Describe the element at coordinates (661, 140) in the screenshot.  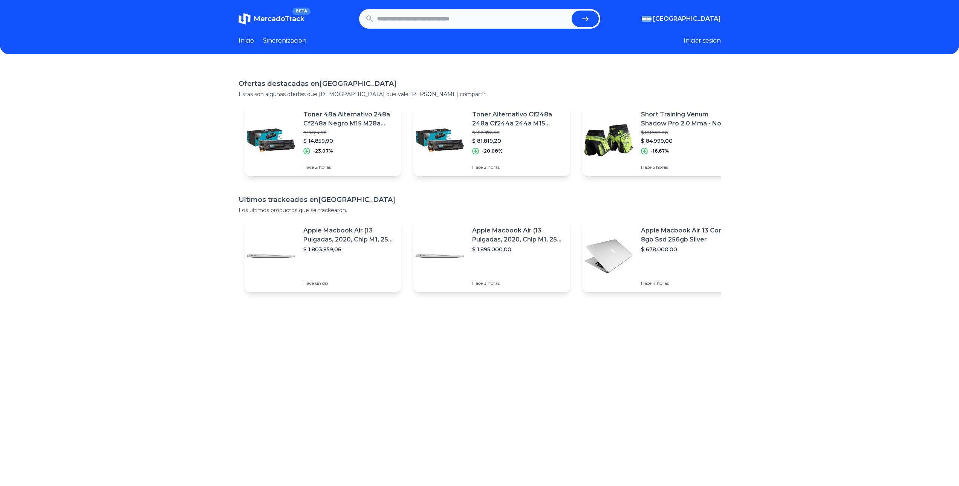
I see `a: Featured imageShort Training Venum Shadow Pro 2.0 Mma - No Gi$ 101.998,80$ 84.999,00-16,67%Hace 5...` at that location.